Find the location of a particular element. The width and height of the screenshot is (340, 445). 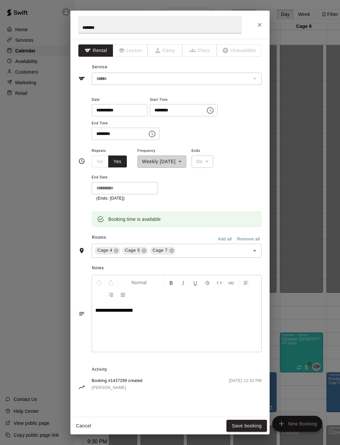

div: outlined button group is located at coordinates (109, 162).